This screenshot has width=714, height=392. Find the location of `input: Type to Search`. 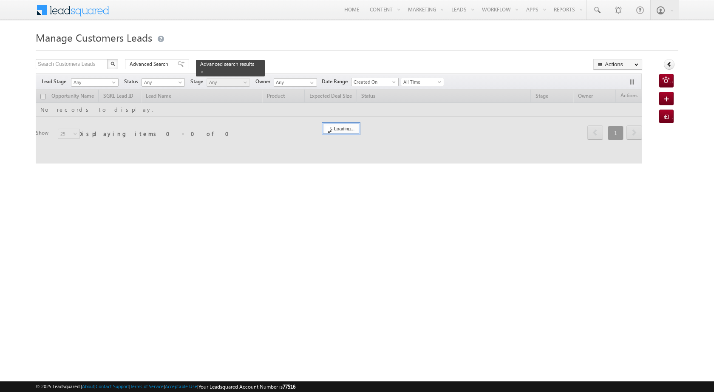

input: Type to Search is located at coordinates (295, 82).